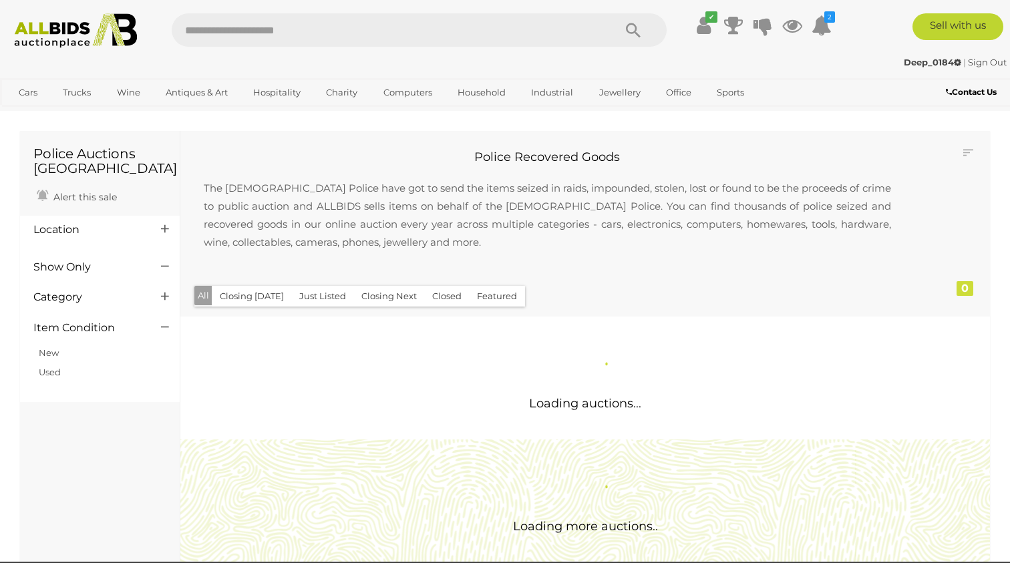 This screenshot has width=1010, height=563. I want to click on a: Sign Out, so click(987, 62).